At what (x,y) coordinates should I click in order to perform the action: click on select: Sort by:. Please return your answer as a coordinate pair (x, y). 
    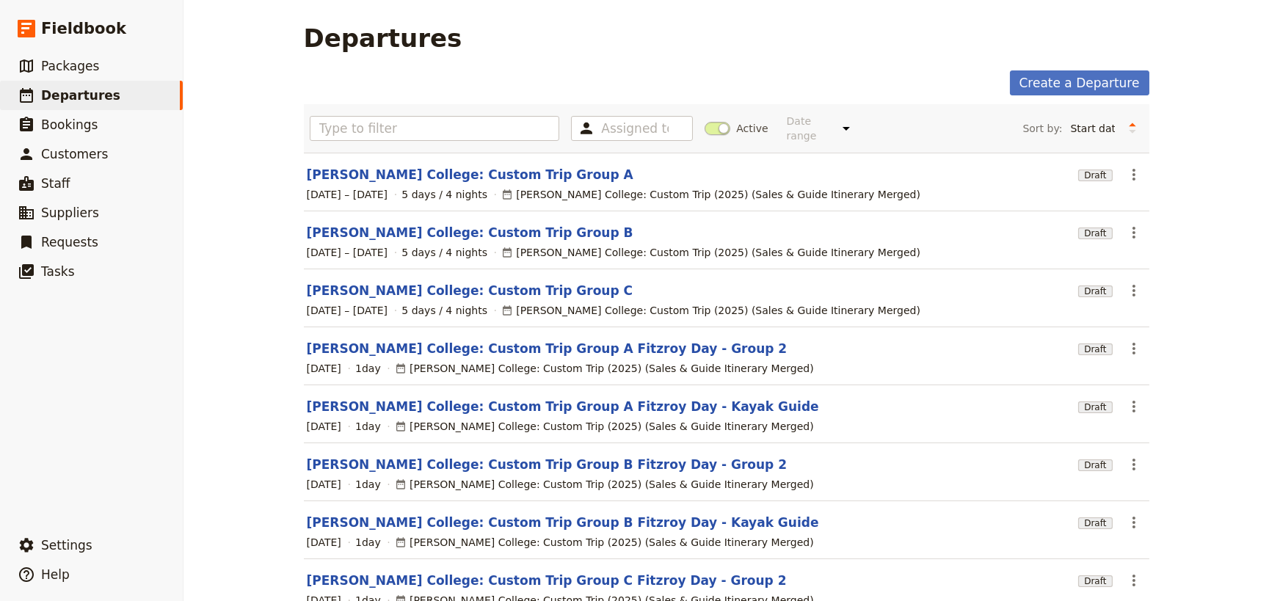
    Looking at the image, I should click on (1093, 128).